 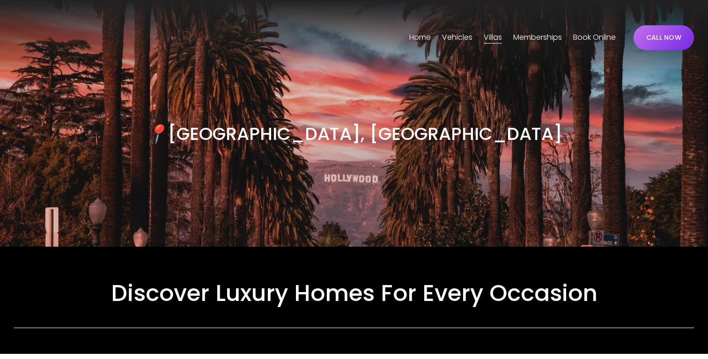 What do you see at coordinates (52, 37) in the screenshot?
I see `a: Luxury Car &amp; Home Rentals For Every Occasion` at bounding box center [52, 37].